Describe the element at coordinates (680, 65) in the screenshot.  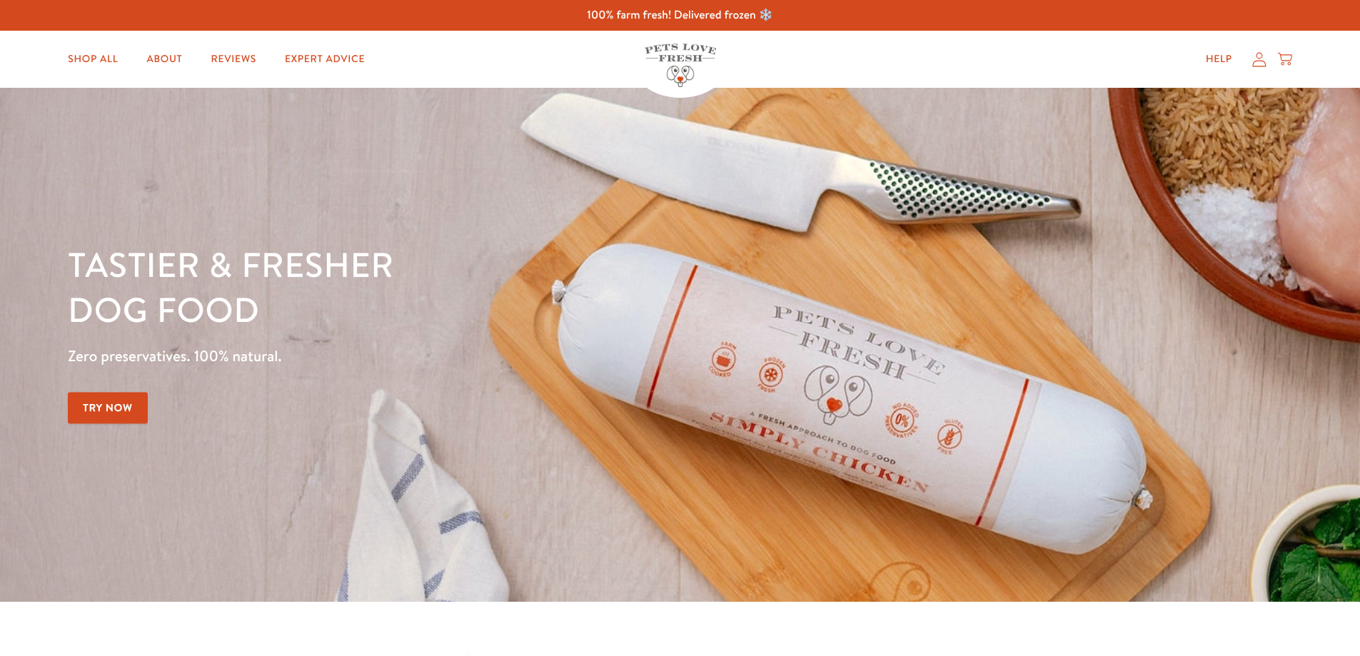
I see `img: Pets Love Fresh` at that location.